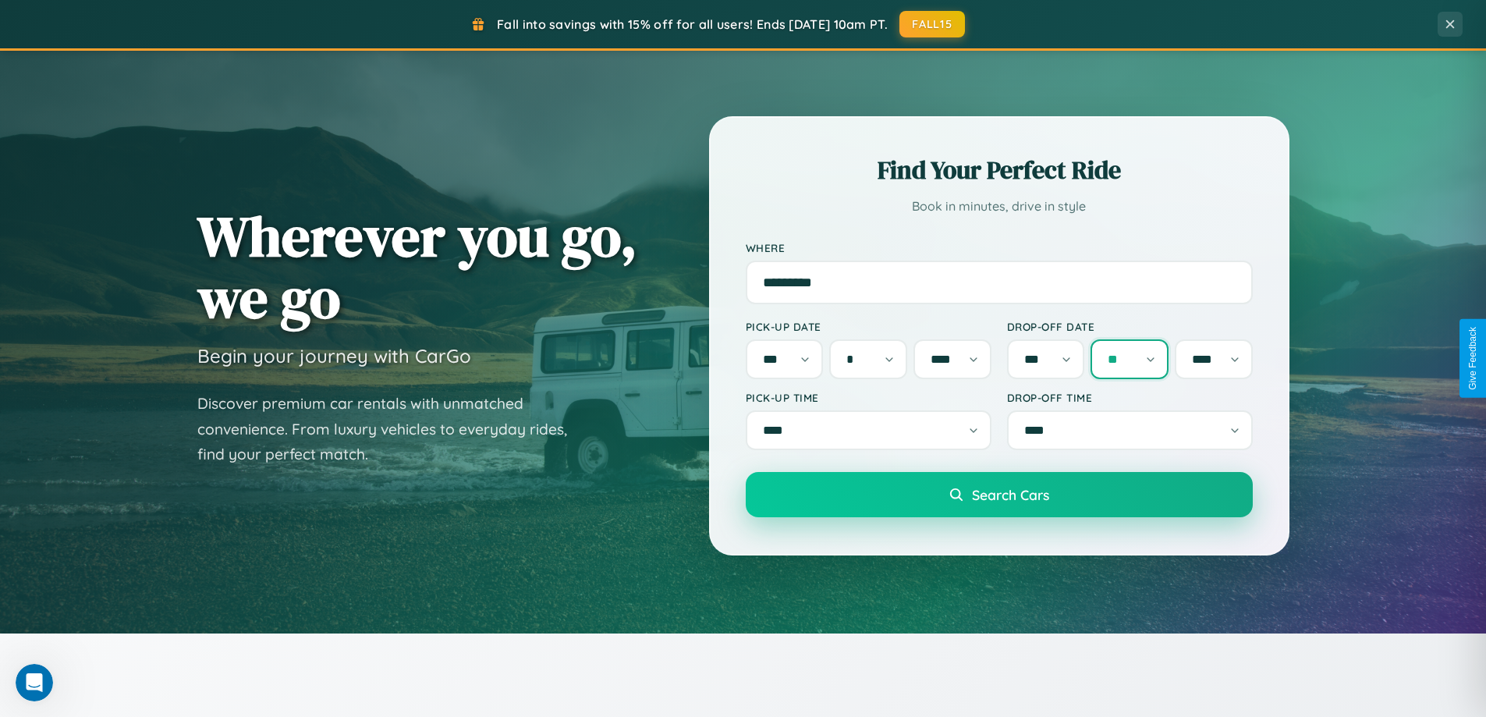 This screenshot has width=1486, height=717. I want to click on div: Give Feedback, so click(1473, 358).